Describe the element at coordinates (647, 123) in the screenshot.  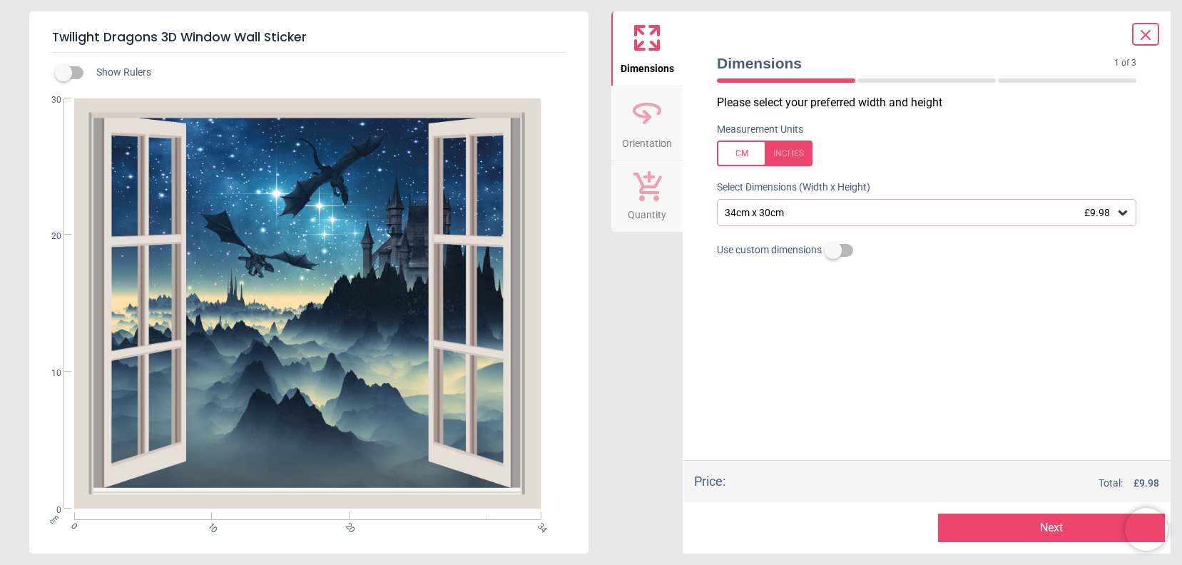
I see `button: Orientation` at that location.